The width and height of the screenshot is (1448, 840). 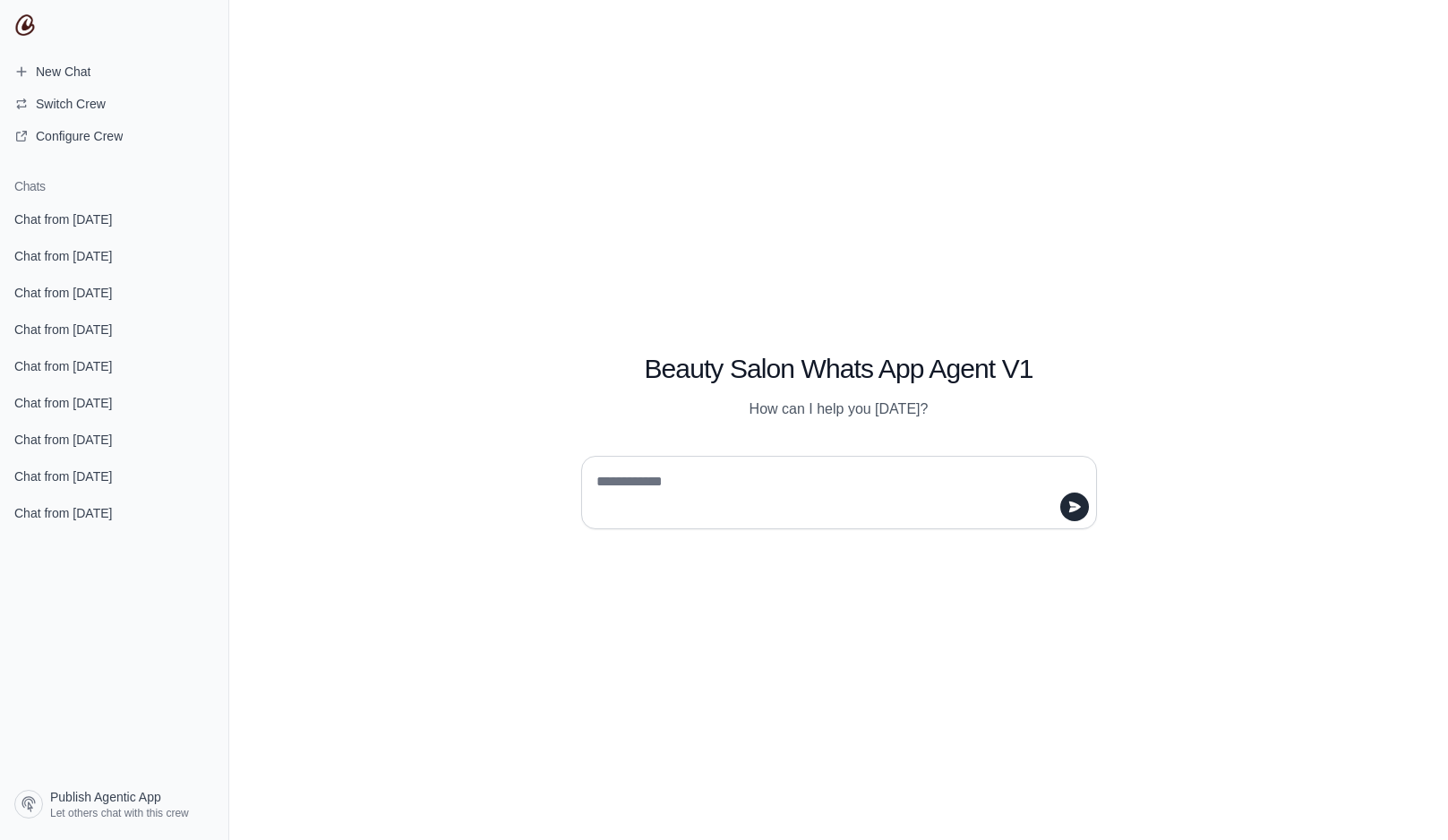 I want to click on span: Configure Crew, so click(x=79, y=137).